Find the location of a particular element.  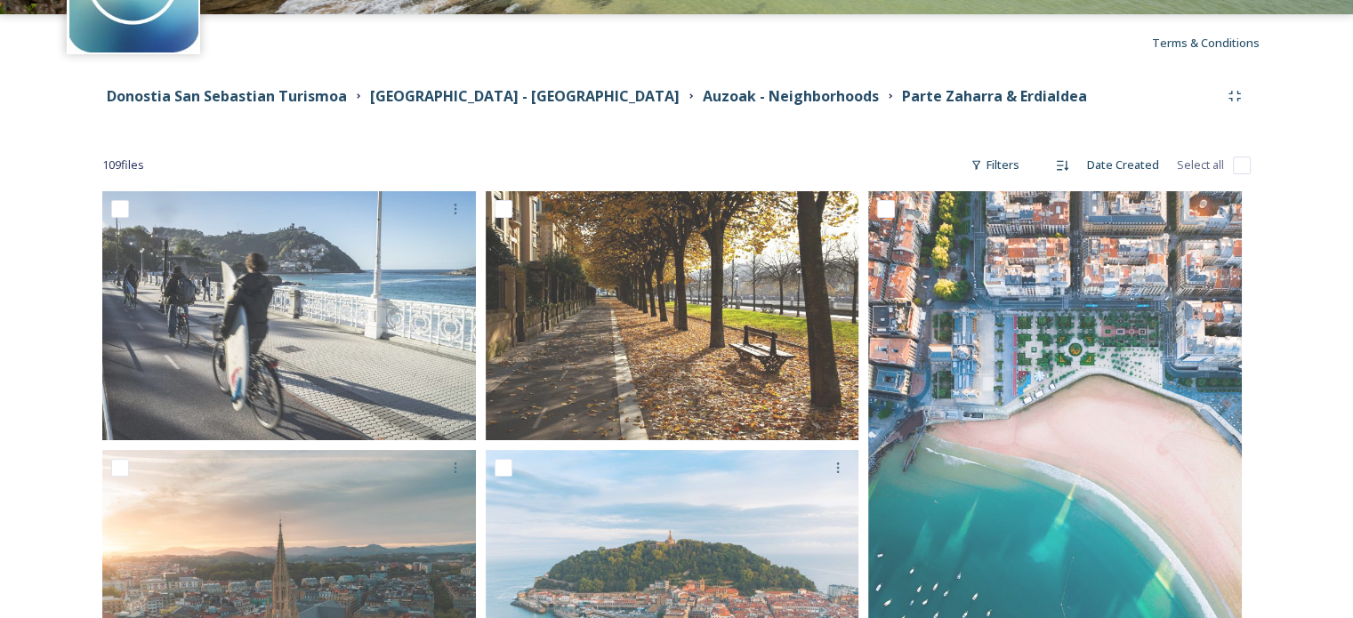

strong: Auzoak - Neighborhoods is located at coordinates (791, 96).